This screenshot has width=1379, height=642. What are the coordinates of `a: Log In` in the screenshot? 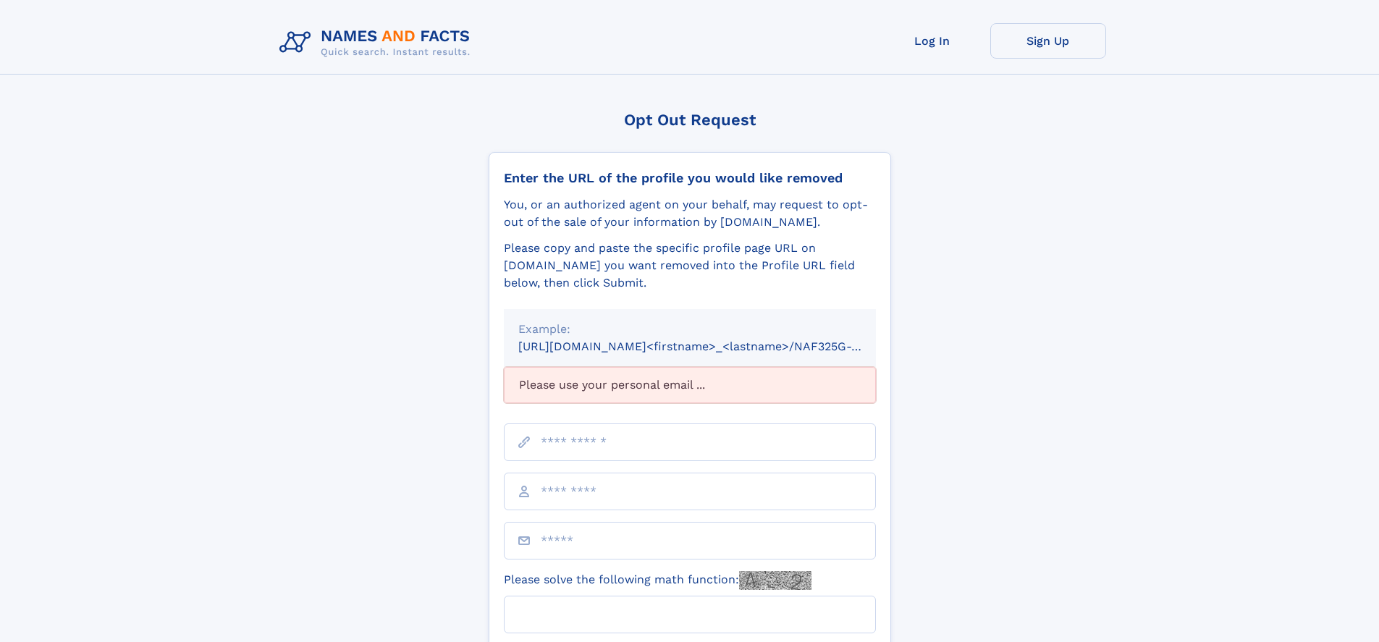 It's located at (932, 41).